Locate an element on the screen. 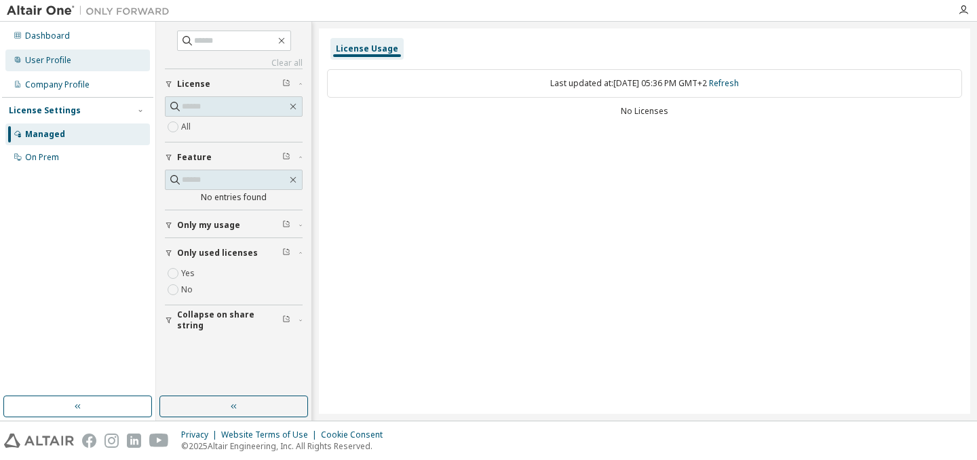 This screenshot has height=460, width=977. button: Collapse on share string is located at coordinates (233, 320).